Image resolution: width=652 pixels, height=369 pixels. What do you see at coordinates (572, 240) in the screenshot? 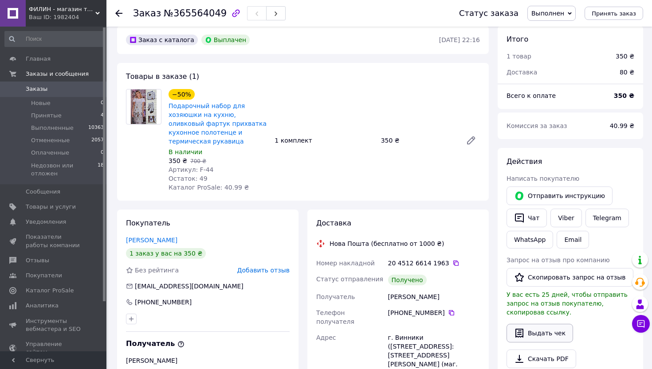
I see `button: Email` at bounding box center [572, 240].